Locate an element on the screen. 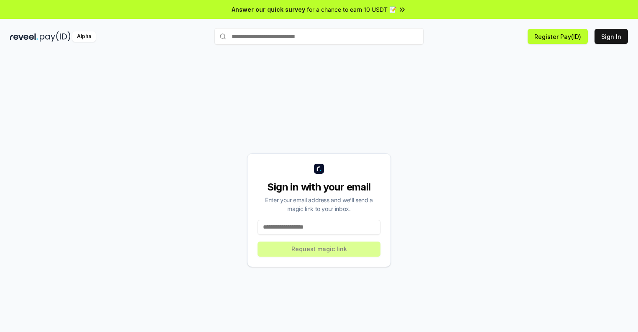 The width and height of the screenshot is (638, 332). button: Sign In is located at coordinates (612, 36).